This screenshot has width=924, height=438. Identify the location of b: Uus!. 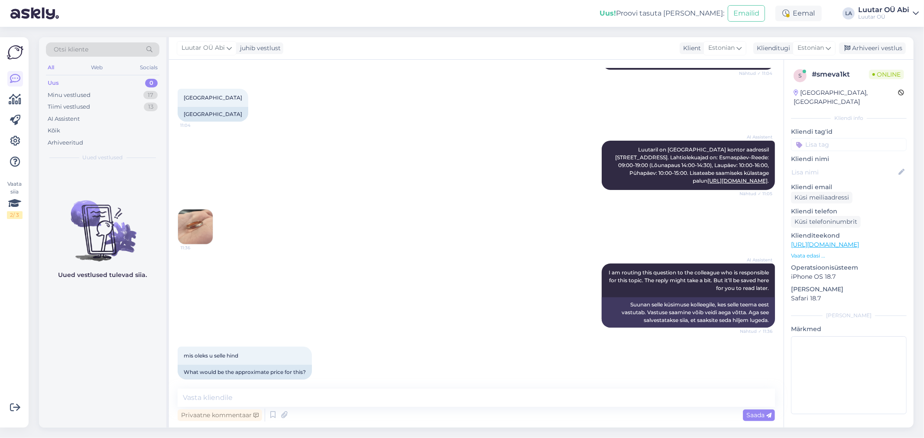
(608, 13).